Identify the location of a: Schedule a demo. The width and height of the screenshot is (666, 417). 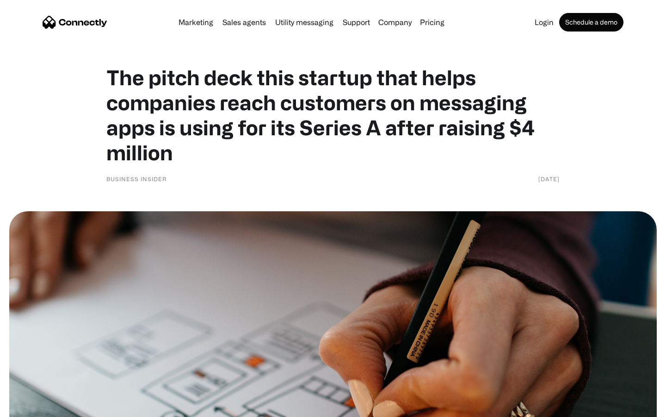
(591, 22).